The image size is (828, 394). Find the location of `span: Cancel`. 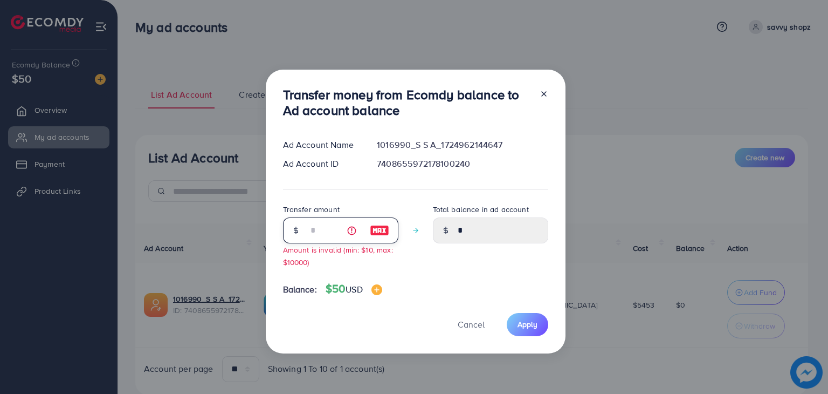

span: Cancel is located at coordinates (471, 324).